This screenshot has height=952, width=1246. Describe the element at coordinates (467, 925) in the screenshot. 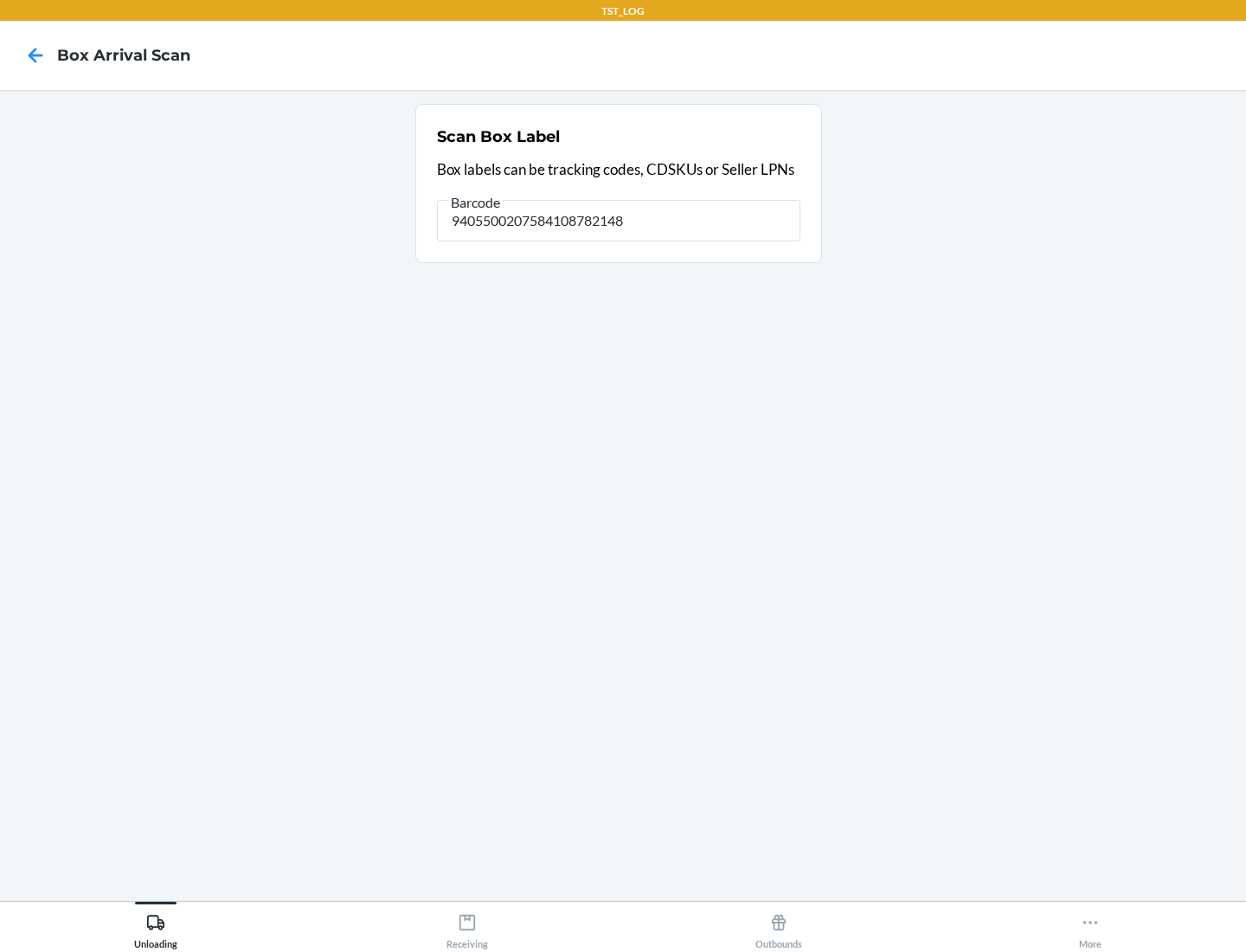

I see `button: Receiving` at that location.